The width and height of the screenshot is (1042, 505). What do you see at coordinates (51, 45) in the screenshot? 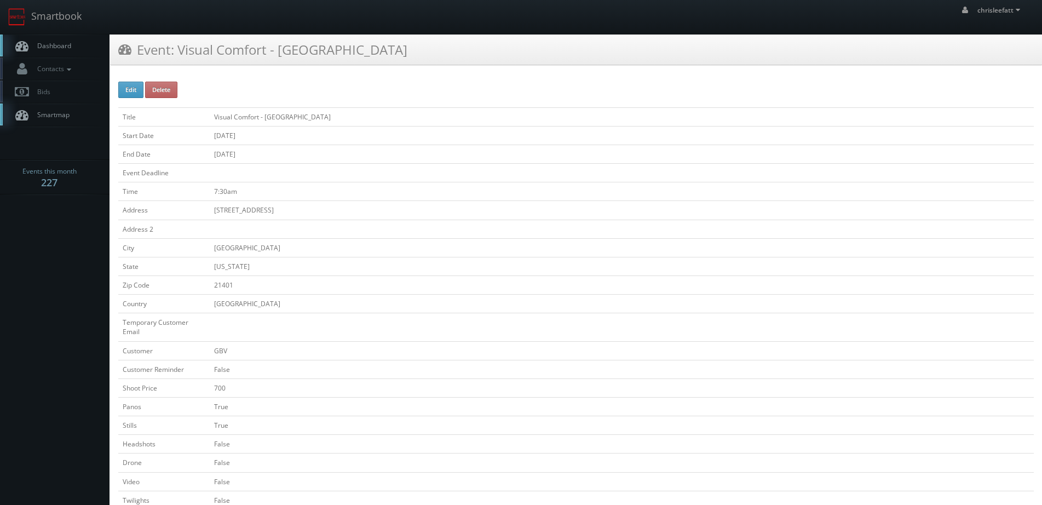
I see `span: Dashboard` at bounding box center [51, 45].